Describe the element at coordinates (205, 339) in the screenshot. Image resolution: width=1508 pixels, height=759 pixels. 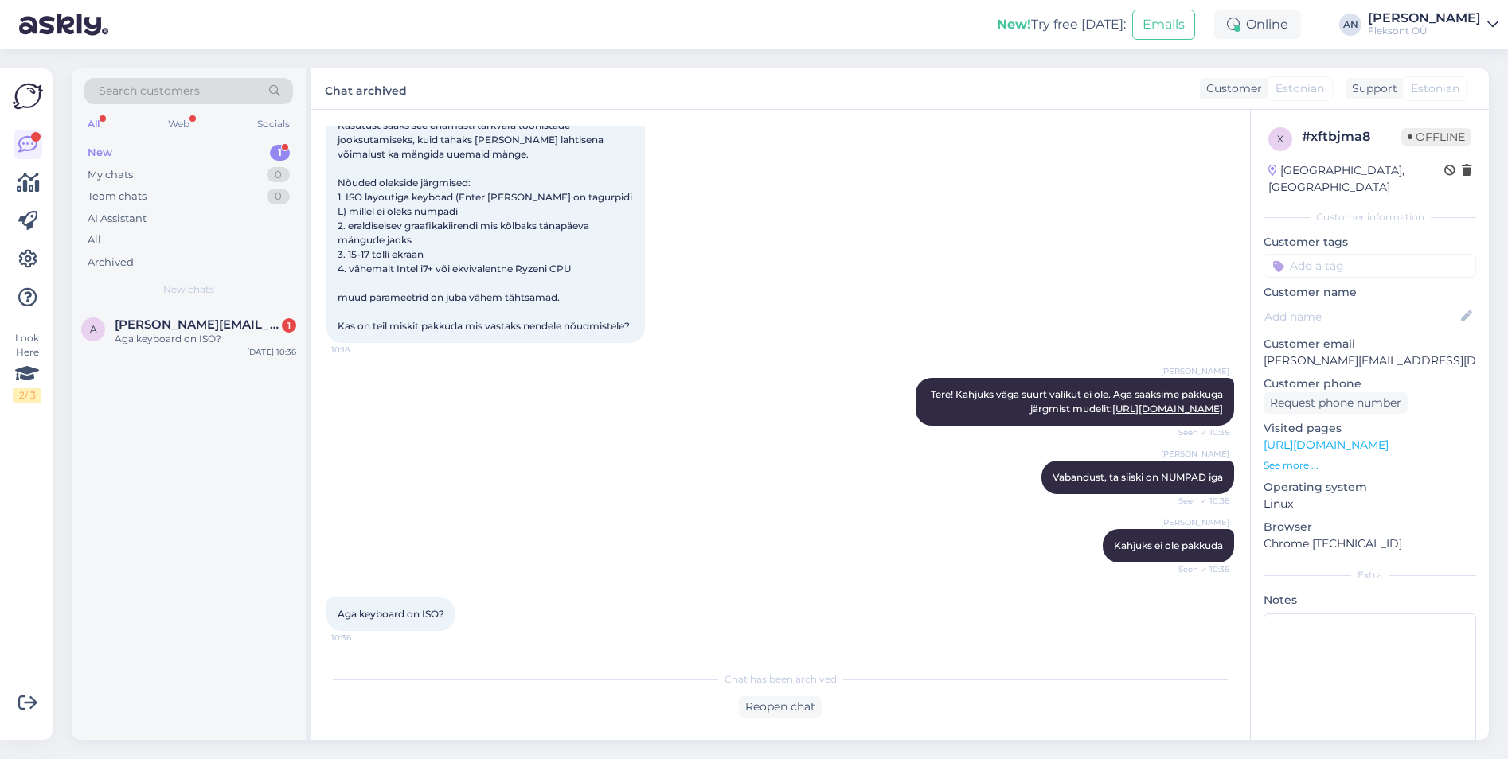
I see `div: Aga keyboard on ISO?` at that location.